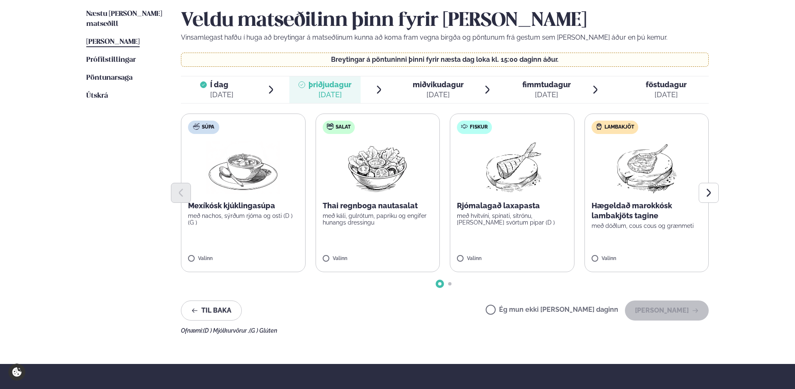 The width and height of the screenshot is (795, 389). I want to click on p: Thai regnboga nautasalat, so click(378, 206).